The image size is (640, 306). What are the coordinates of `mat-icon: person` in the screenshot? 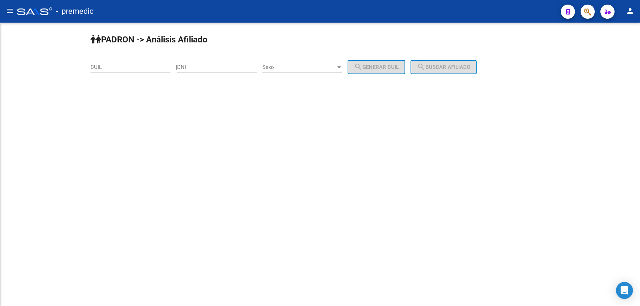 It's located at (630, 11).